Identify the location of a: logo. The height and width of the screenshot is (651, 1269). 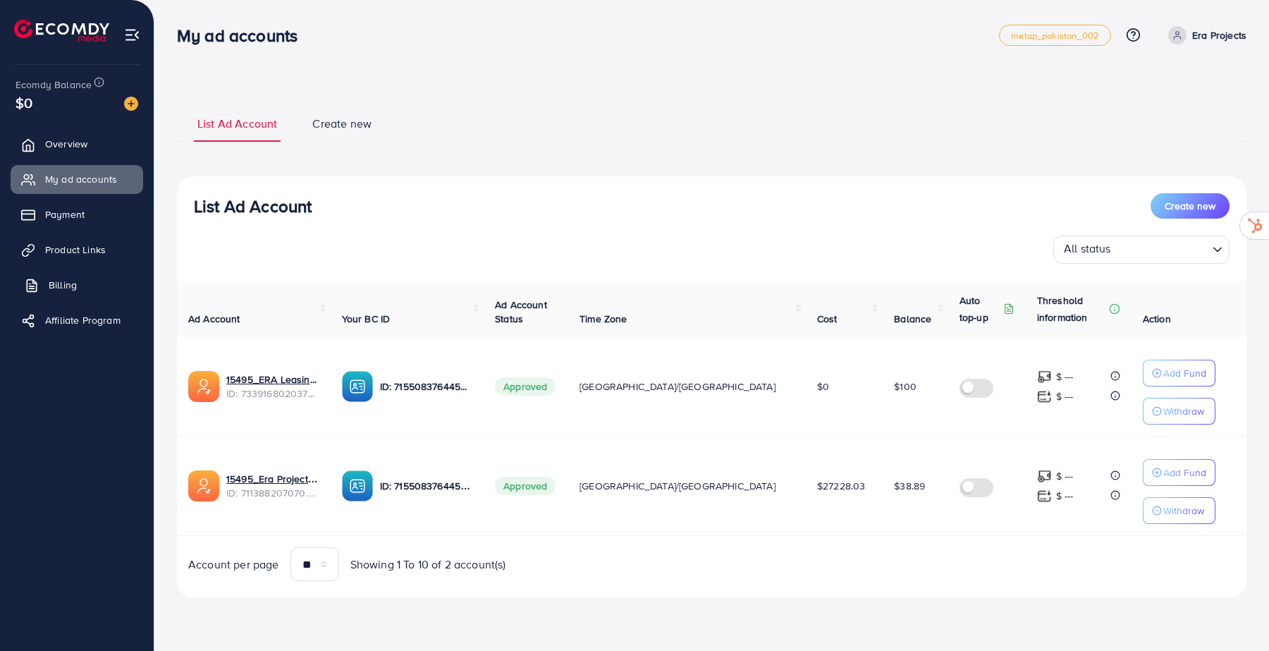
(61, 30).